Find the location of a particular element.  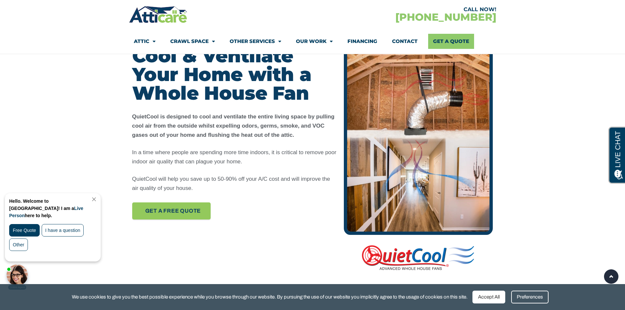

a: Close Chat is located at coordinates (90, 8).